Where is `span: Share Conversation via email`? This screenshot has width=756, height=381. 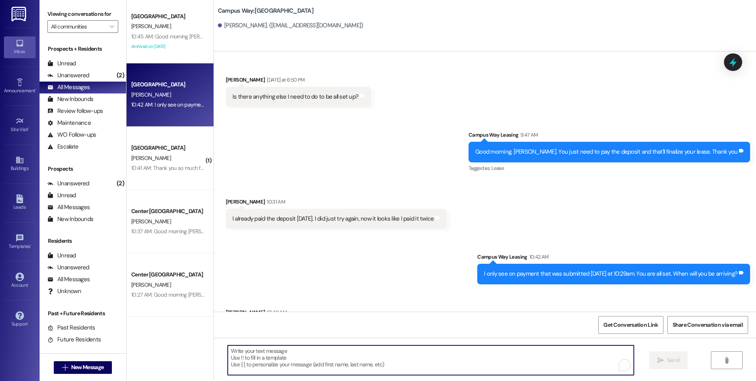 span: Share Conversation via email is located at coordinates (708, 324).